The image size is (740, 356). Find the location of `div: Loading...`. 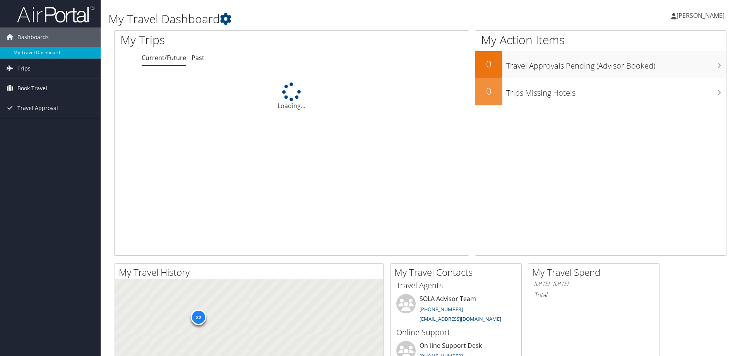

div: Loading... is located at coordinates (292, 96).